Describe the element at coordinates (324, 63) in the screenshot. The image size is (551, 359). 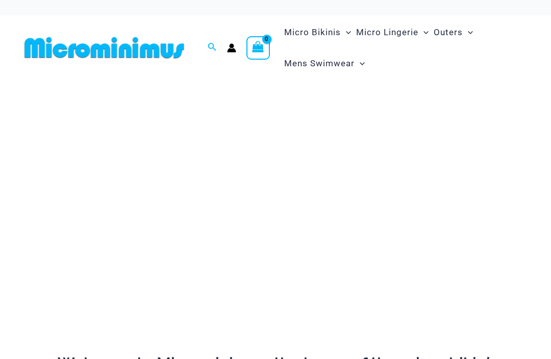
I see `a: Mens SwimwearMenu ToggleMenu Toggle` at that location.